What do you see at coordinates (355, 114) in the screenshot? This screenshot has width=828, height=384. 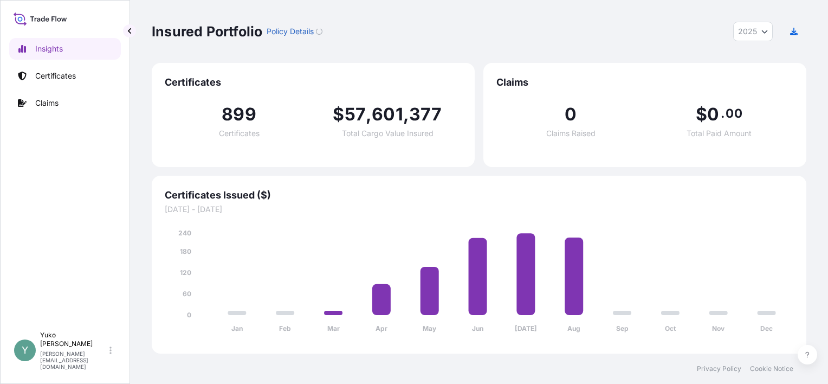 I see `span: 57` at bounding box center [355, 114].